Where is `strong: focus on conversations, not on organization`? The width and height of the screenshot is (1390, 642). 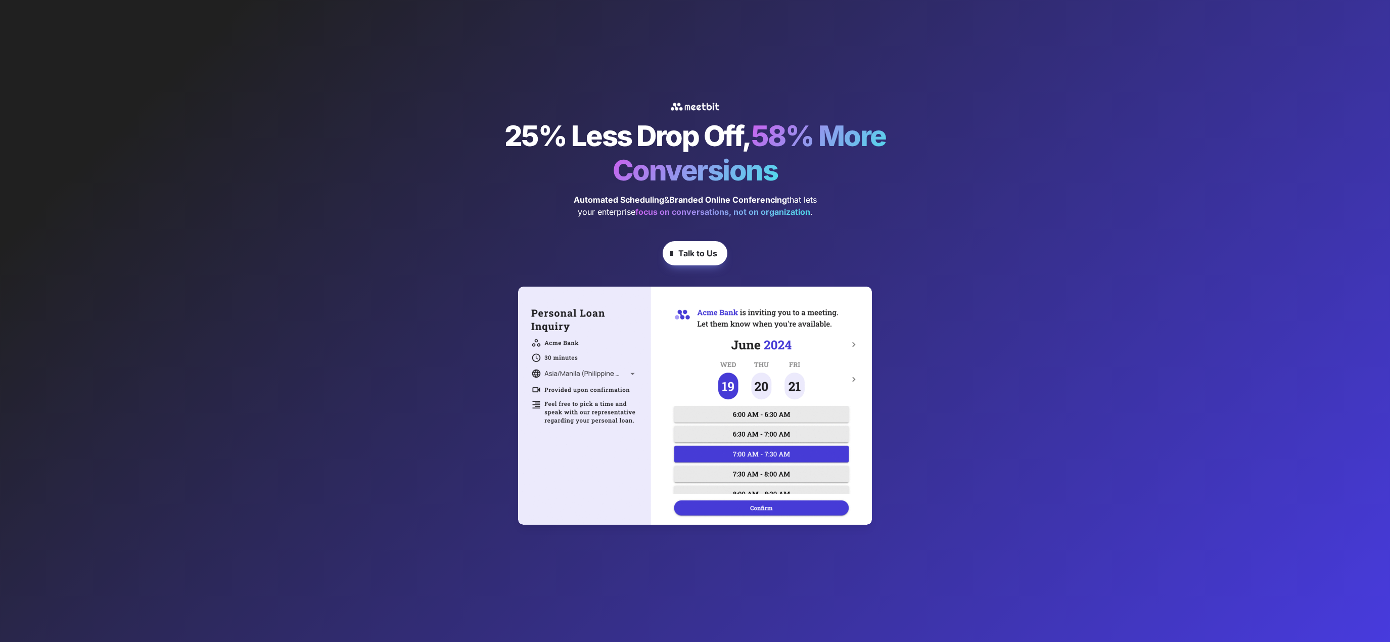 strong: focus on conversations, not on organization is located at coordinates (723, 212).